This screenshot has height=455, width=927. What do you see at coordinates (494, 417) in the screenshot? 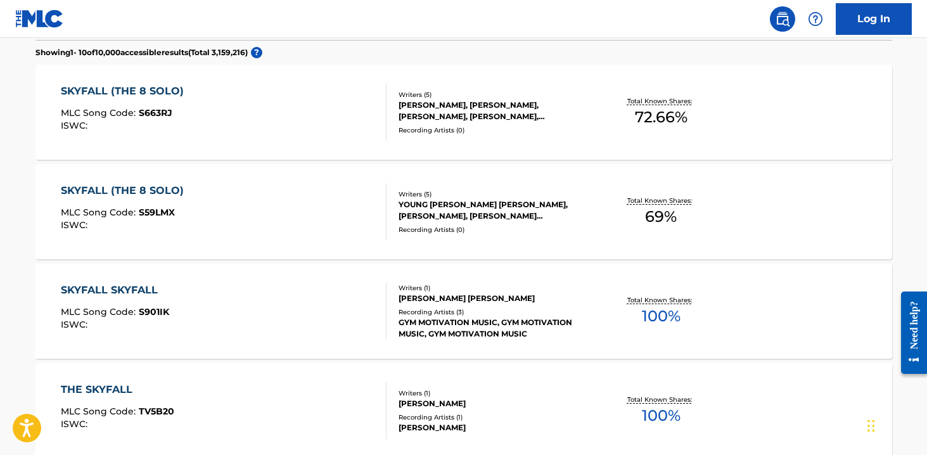
I see `div: Recording Artists ( 1 )` at bounding box center [494, 417].